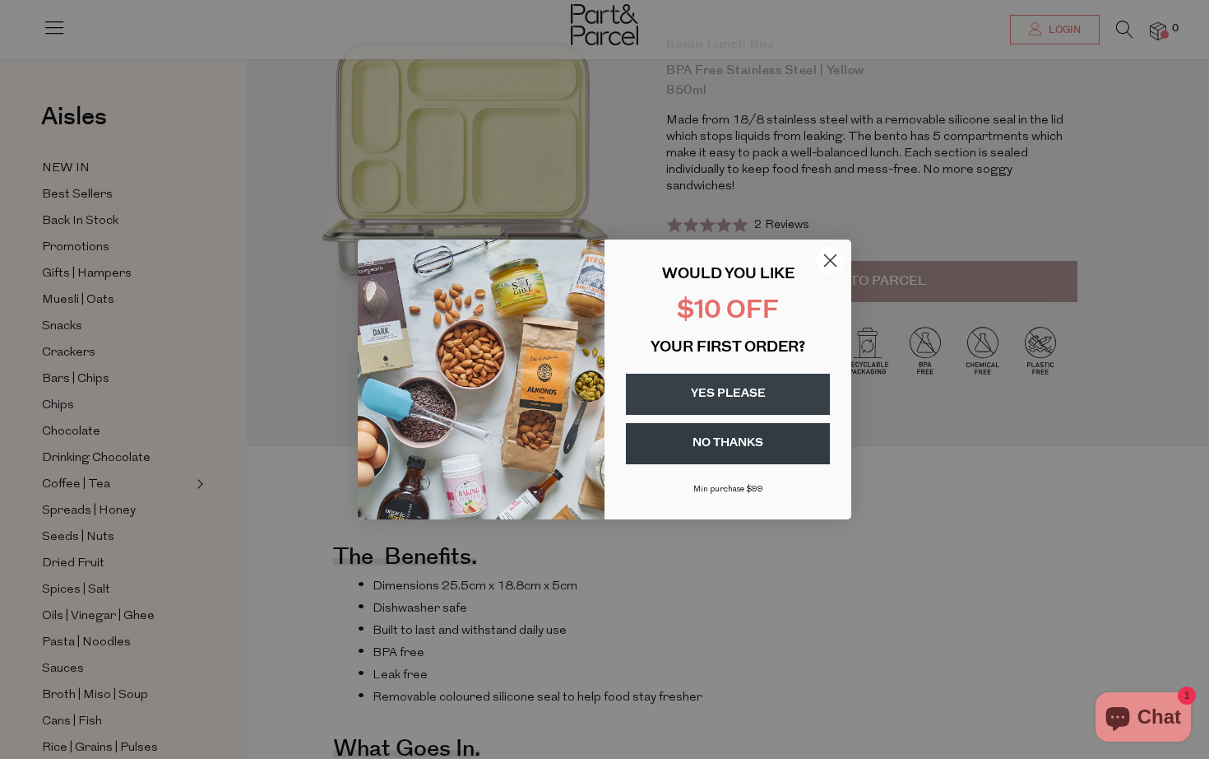 The height and width of the screenshot is (759, 1209). What do you see at coordinates (728, 275) in the screenshot?
I see `span: WOULD YOU LIKE` at bounding box center [728, 275].